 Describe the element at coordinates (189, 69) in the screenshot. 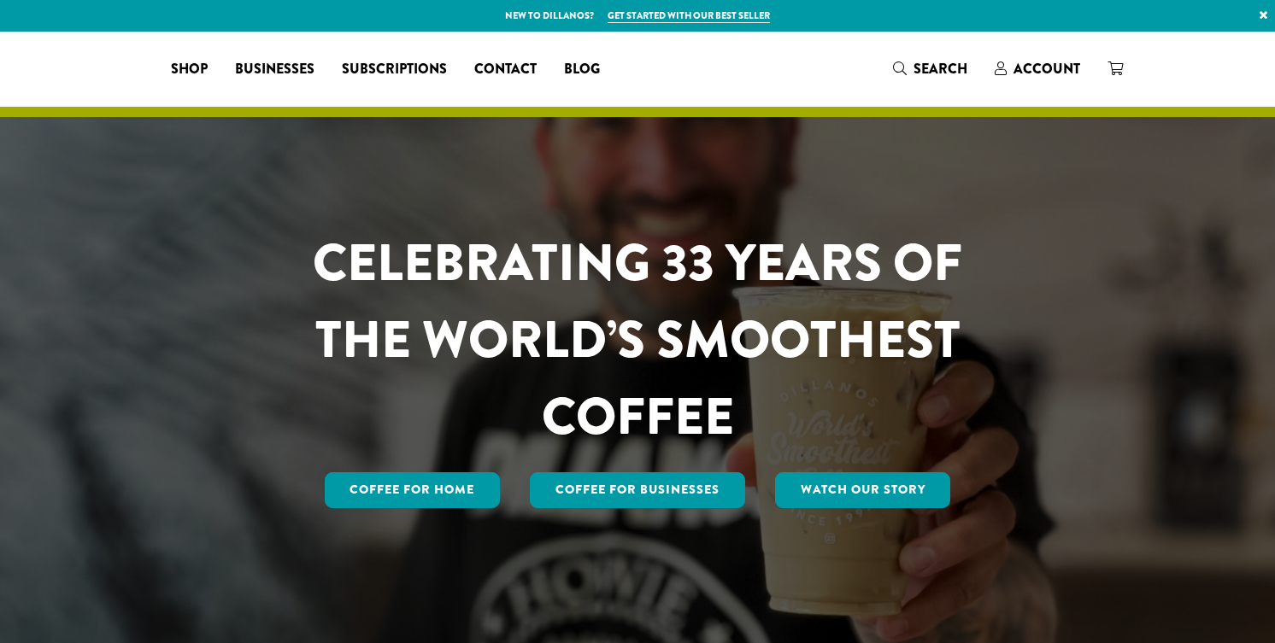

I see `a: Shop` at that location.